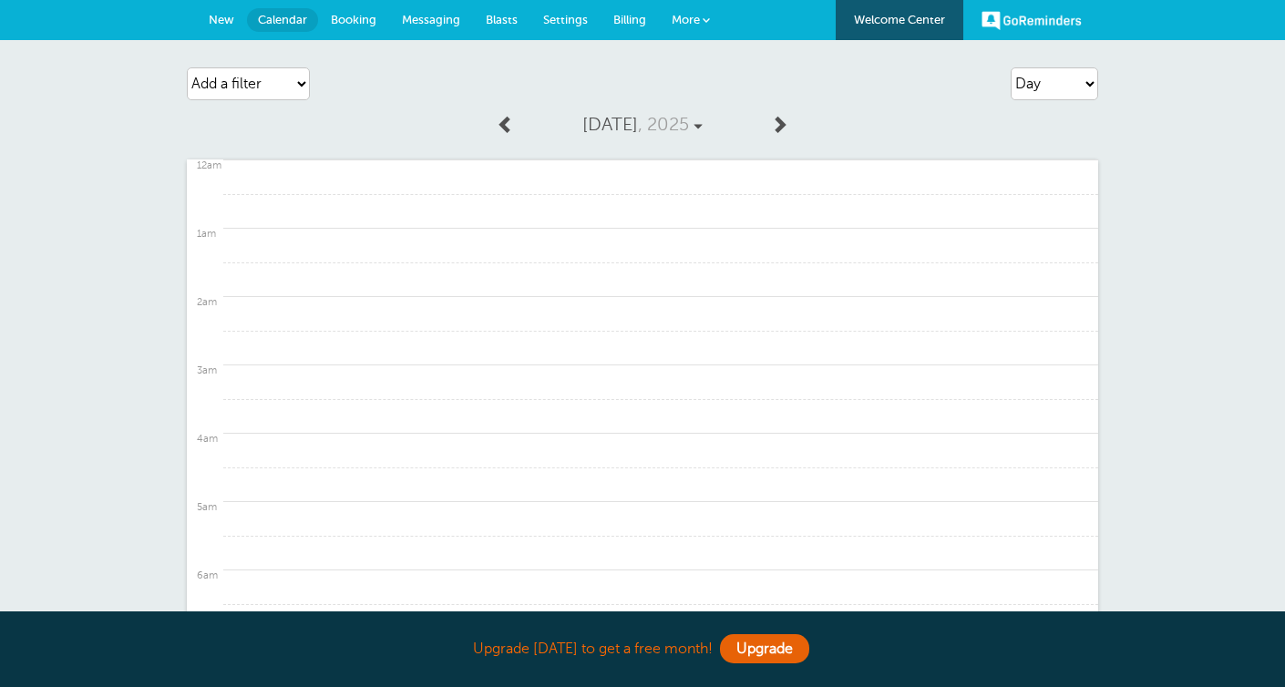 This screenshot has width=1285, height=687. I want to click on span: Billing, so click(630, 19).